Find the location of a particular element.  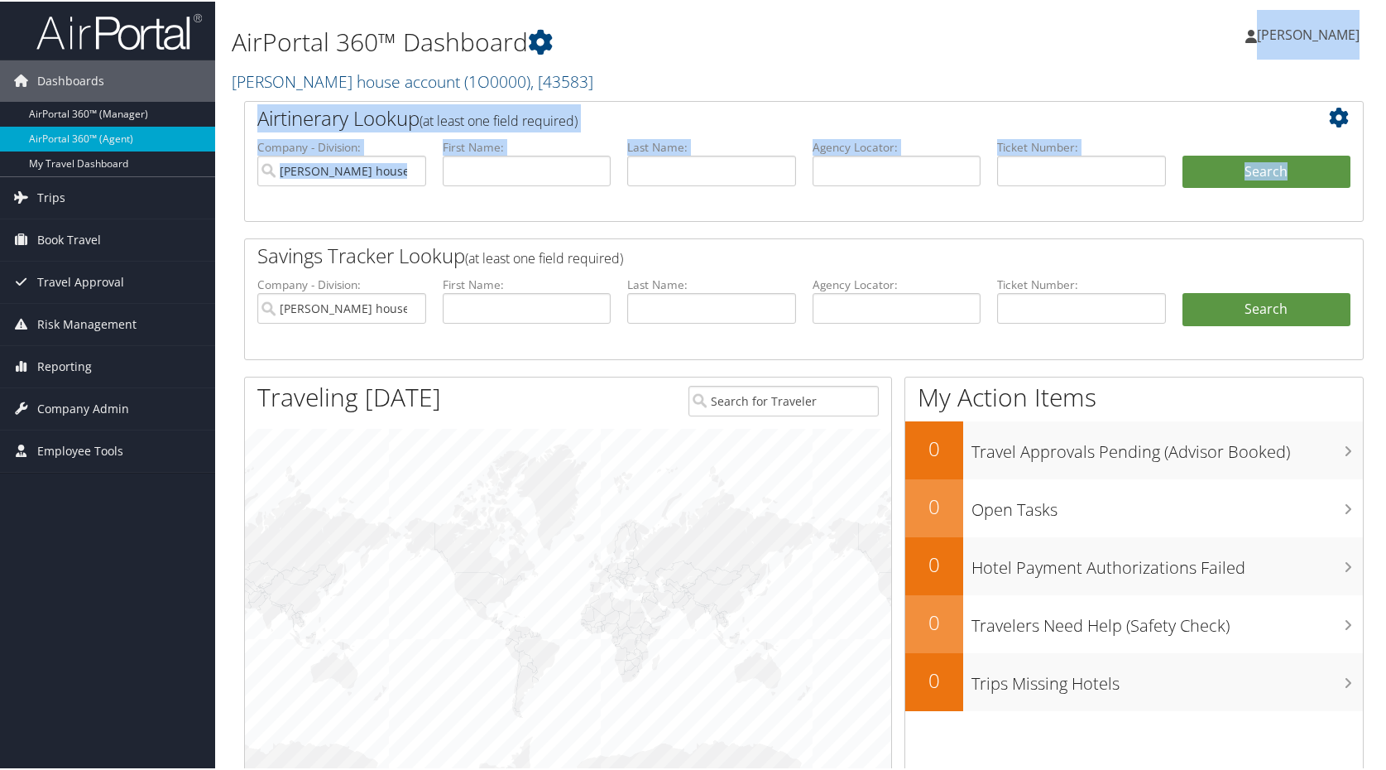

input: Search for Traveler is located at coordinates (784, 399).